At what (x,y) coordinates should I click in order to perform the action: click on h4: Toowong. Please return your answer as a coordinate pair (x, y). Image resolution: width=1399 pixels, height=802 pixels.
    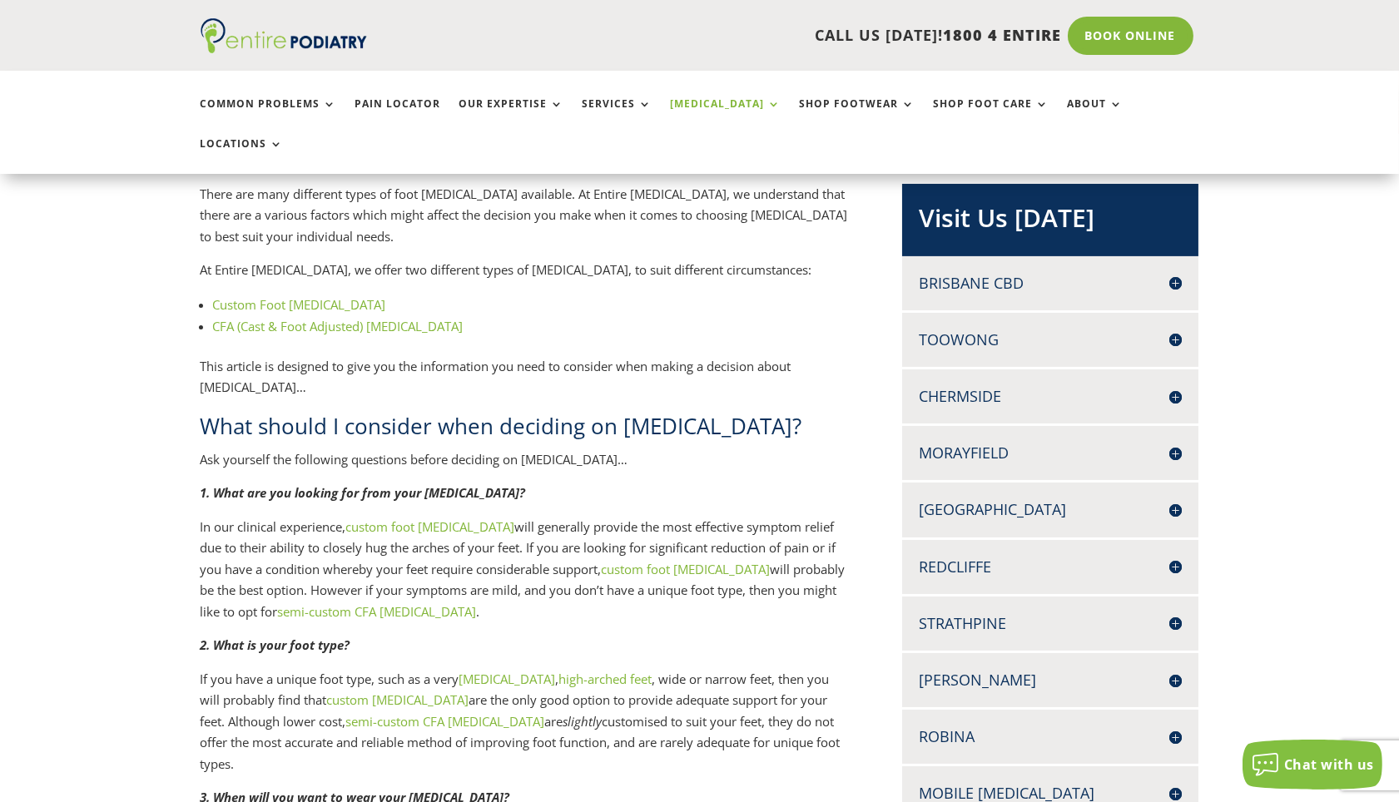
    Looking at the image, I should click on (1050, 340).